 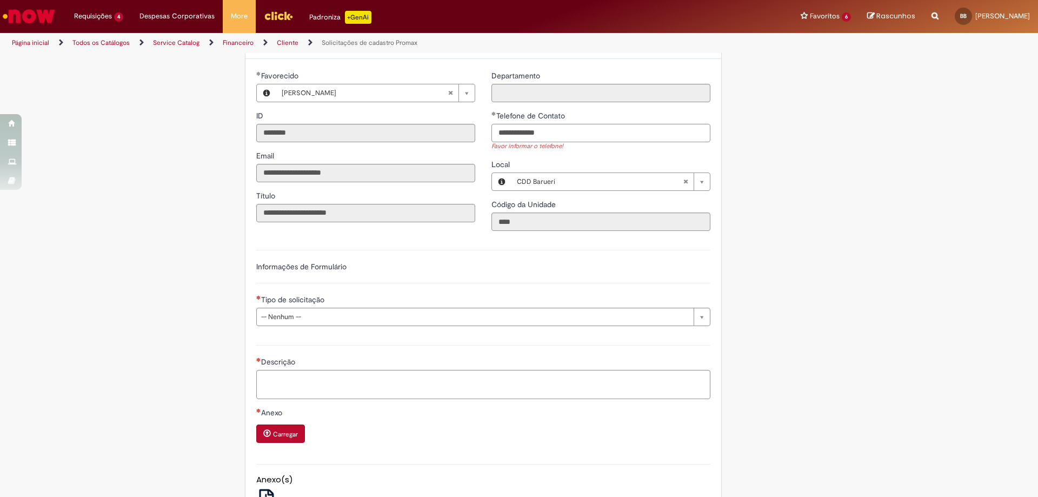 What do you see at coordinates (266, 93) in the screenshot?
I see `button: Favorecido, Visualizar este registro Bruna Keisilaine Alves Barbosa` at bounding box center [266, 93].